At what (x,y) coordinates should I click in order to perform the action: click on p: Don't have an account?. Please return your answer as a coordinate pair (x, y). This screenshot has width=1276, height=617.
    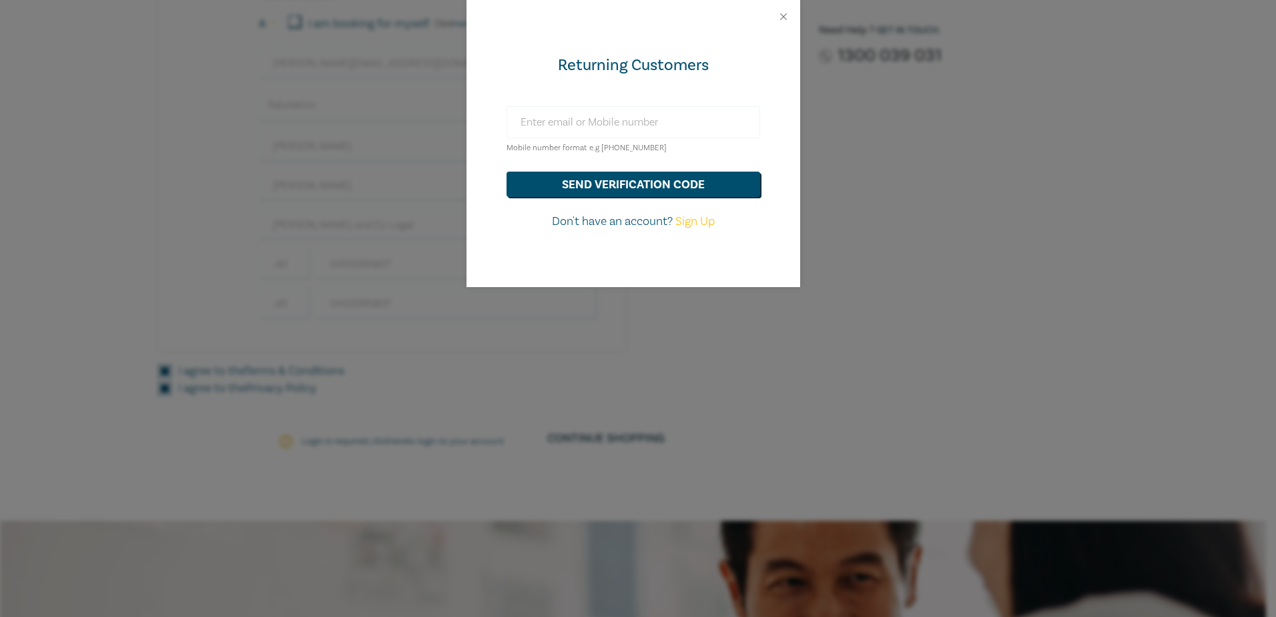
    Looking at the image, I should click on (634, 222).